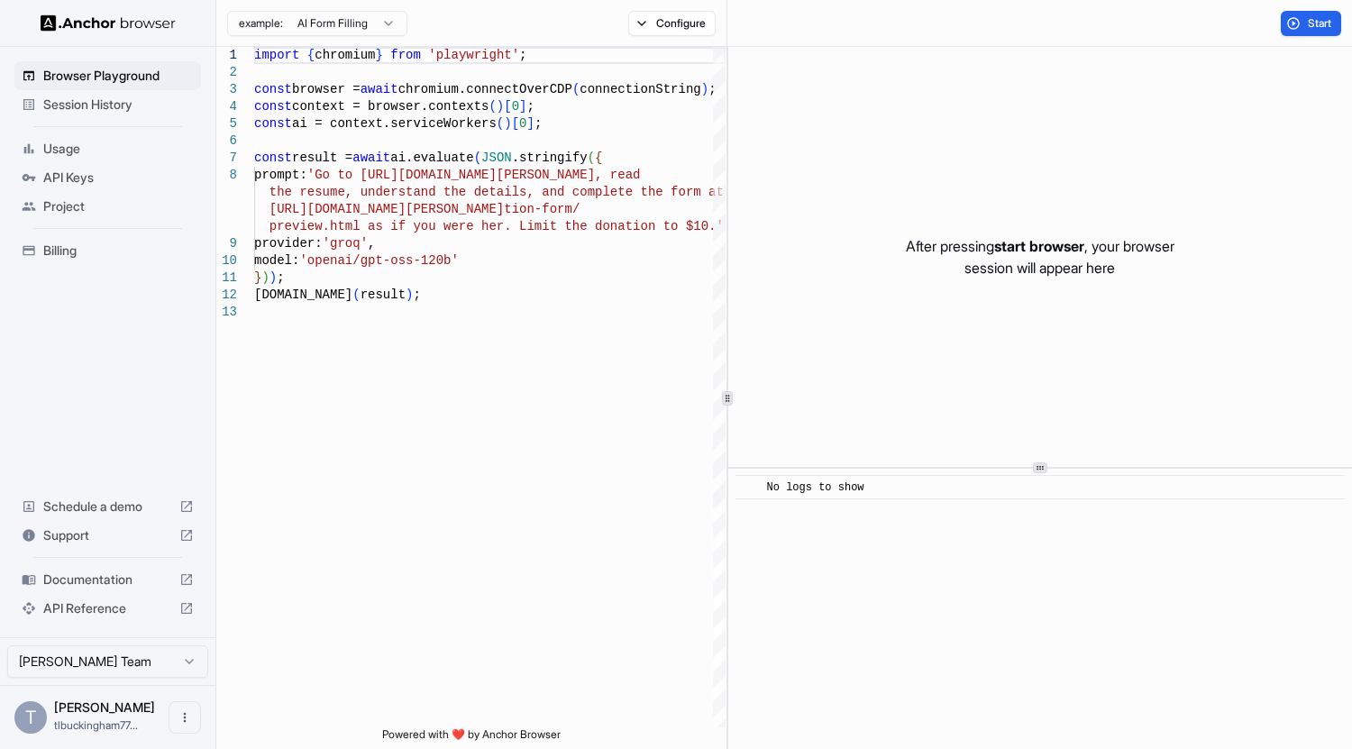 This screenshot has width=1352, height=749. I want to click on span: browser =, so click(326, 89).